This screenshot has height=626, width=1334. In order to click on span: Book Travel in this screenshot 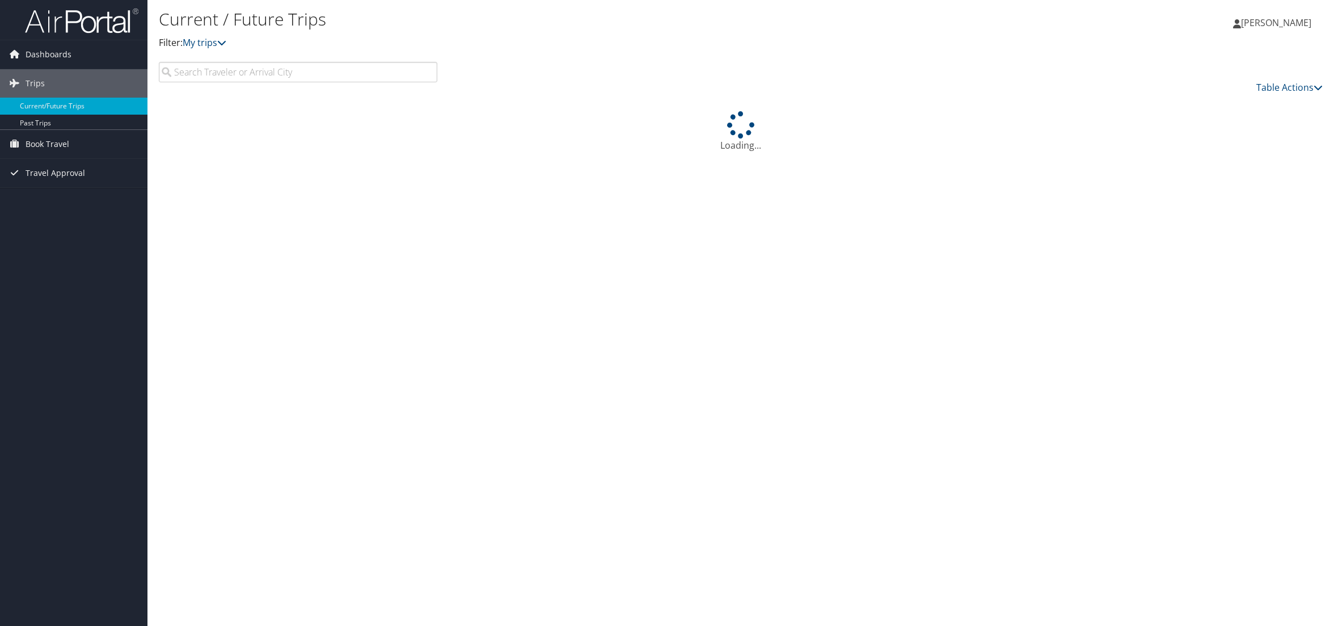, I will do `click(47, 144)`.